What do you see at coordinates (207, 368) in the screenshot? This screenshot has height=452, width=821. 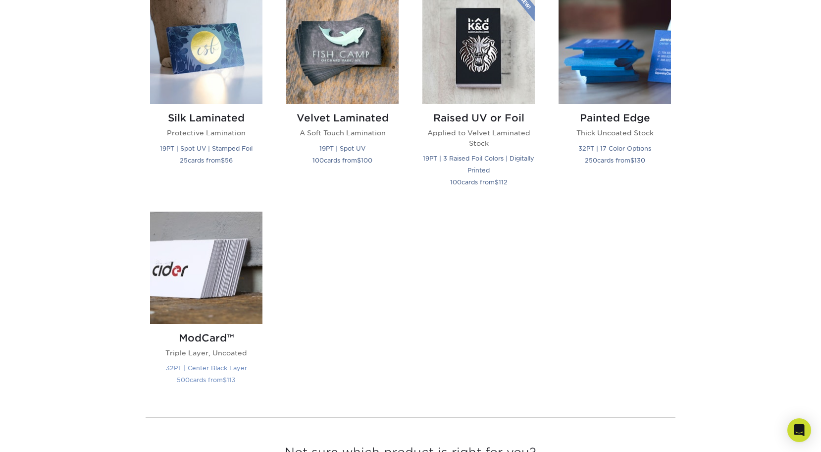 I see `small: 32PT | Center Black Layer` at bounding box center [207, 368].